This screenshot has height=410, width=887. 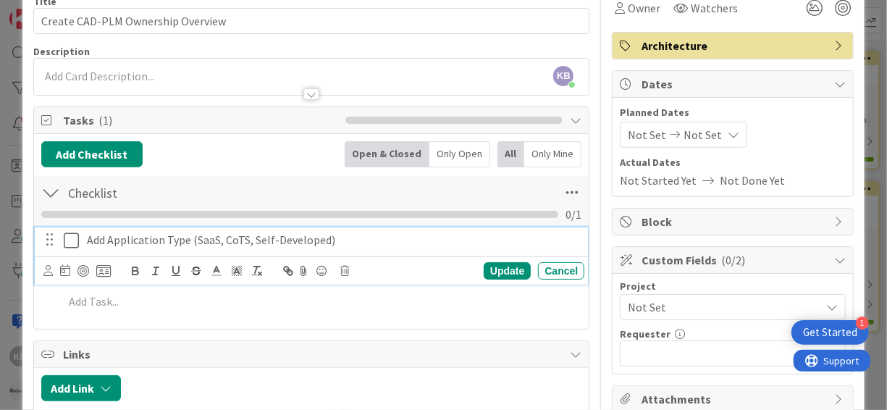 I want to click on div: Get Started, so click(x=830, y=332).